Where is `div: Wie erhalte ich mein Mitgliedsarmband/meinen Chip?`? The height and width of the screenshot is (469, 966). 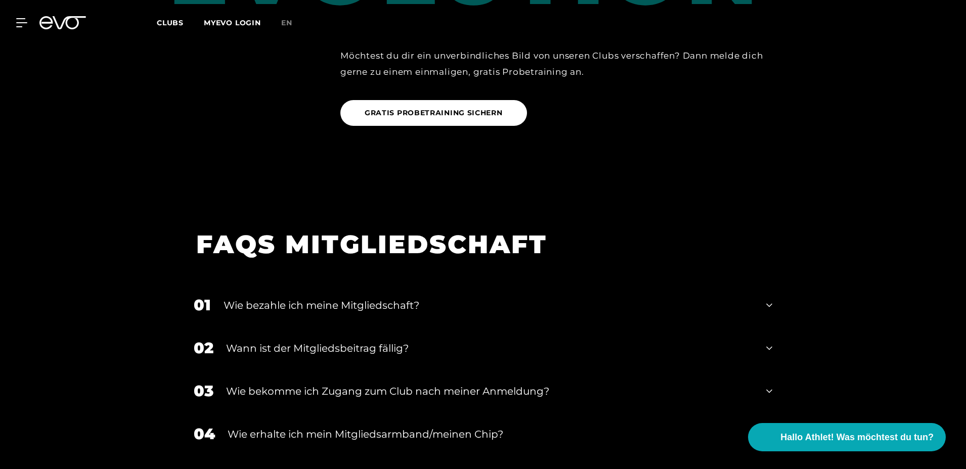 div: Wie erhalte ich mein Mitgliedsarmband/meinen Chip? is located at coordinates (490, 434).